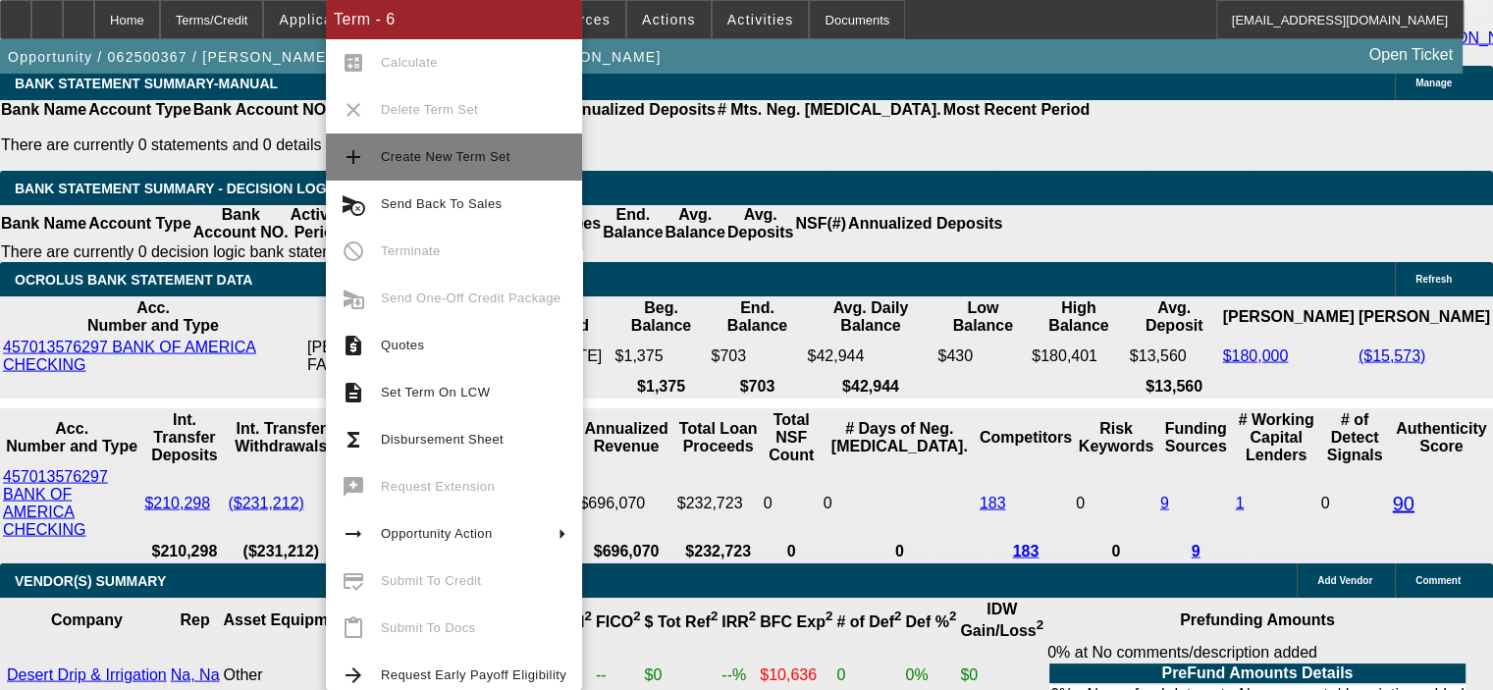 Image resolution: width=1493 pixels, height=690 pixels. I want to click on a: ($231,212), so click(265, 502).